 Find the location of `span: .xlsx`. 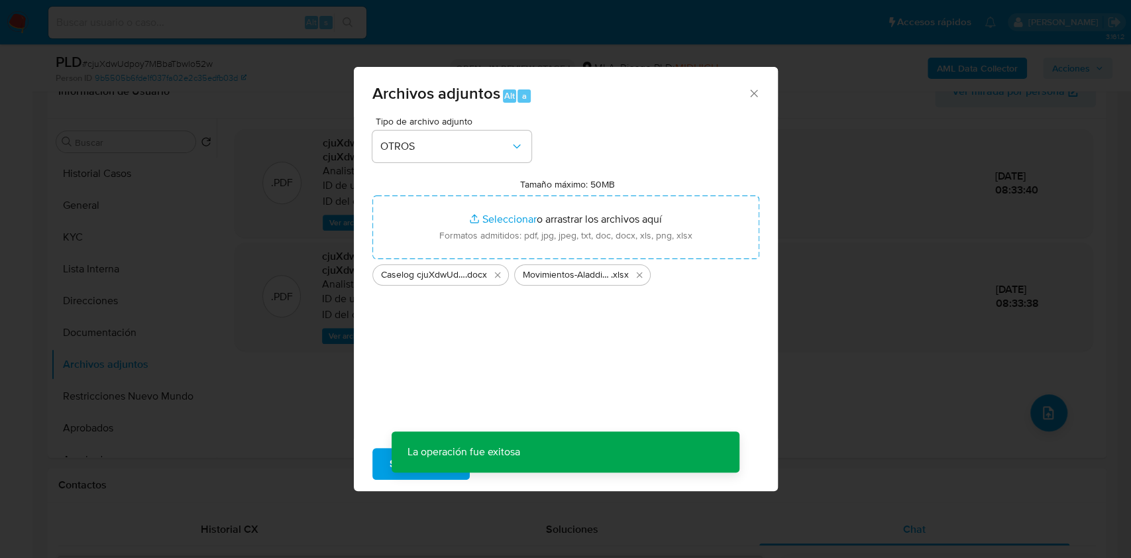

span: .xlsx is located at coordinates (620, 275).